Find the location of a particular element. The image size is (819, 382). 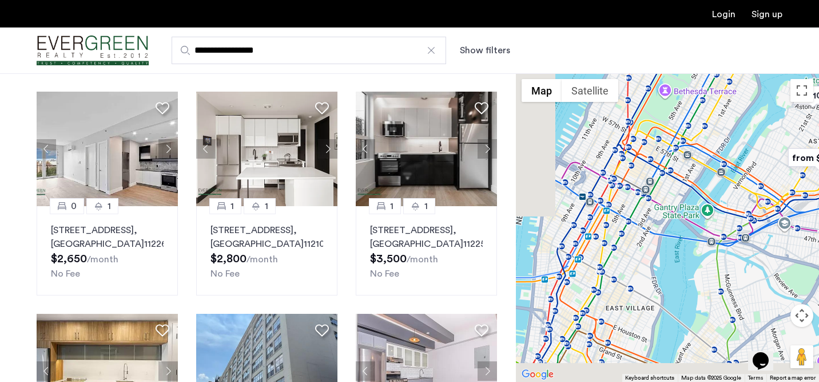

a: Open this area in Google Maps (opens a new window) is located at coordinates (538, 374).